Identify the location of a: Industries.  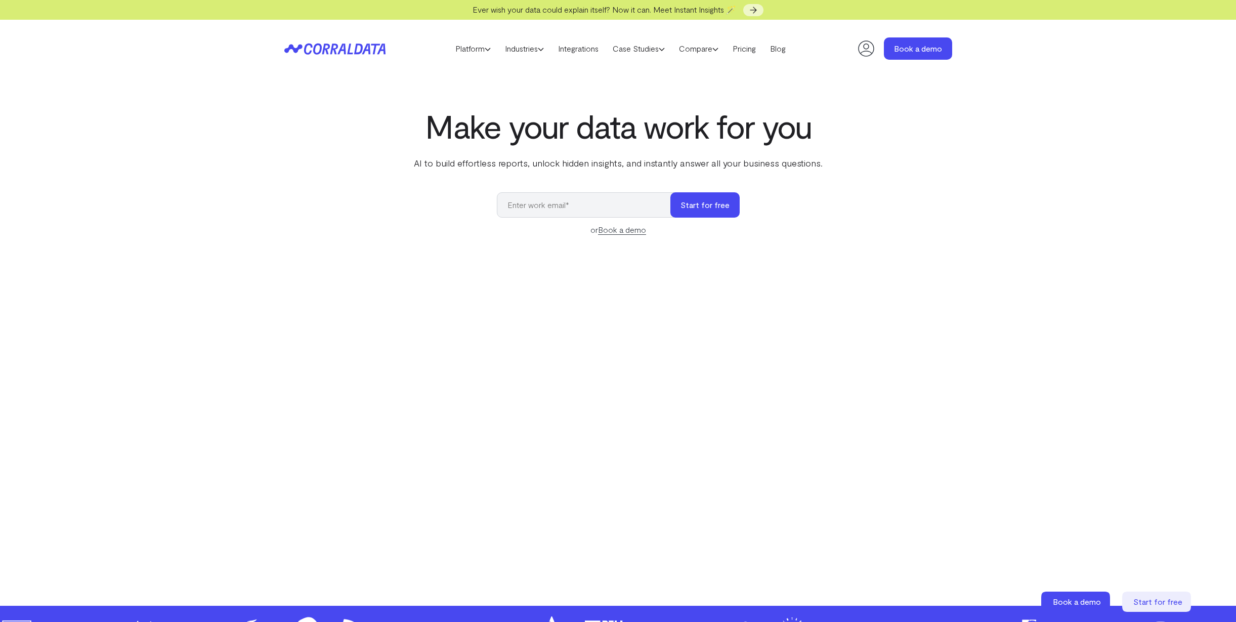
(524, 49).